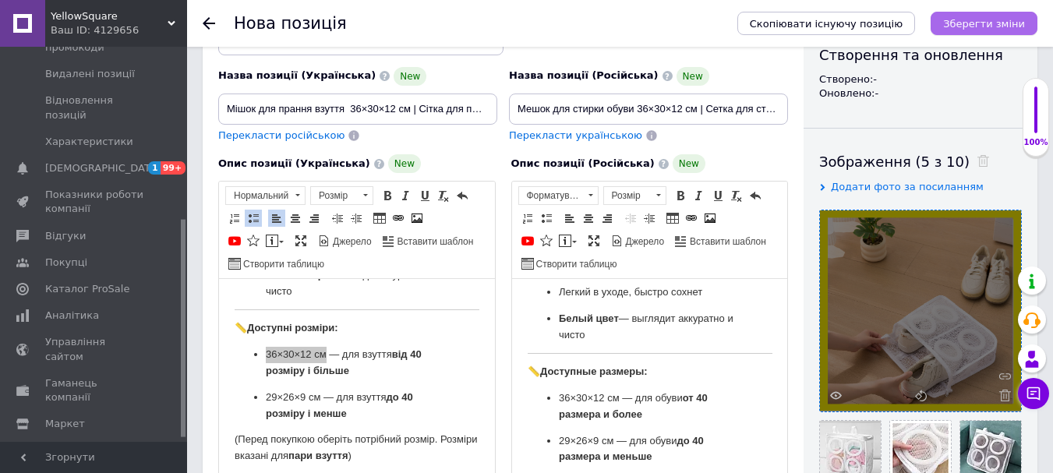  What do you see at coordinates (138, 84) in the screenshot?
I see `p: 36×30×12 см — для взуття` at bounding box center [138, 84].